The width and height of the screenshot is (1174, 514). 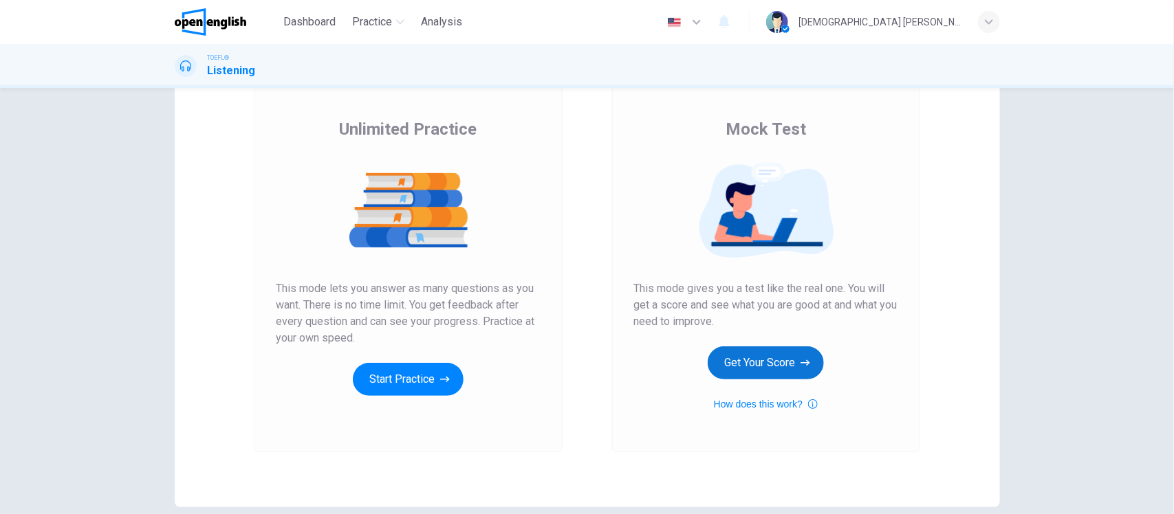 I want to click on img: en, so click(x=674, y=22).